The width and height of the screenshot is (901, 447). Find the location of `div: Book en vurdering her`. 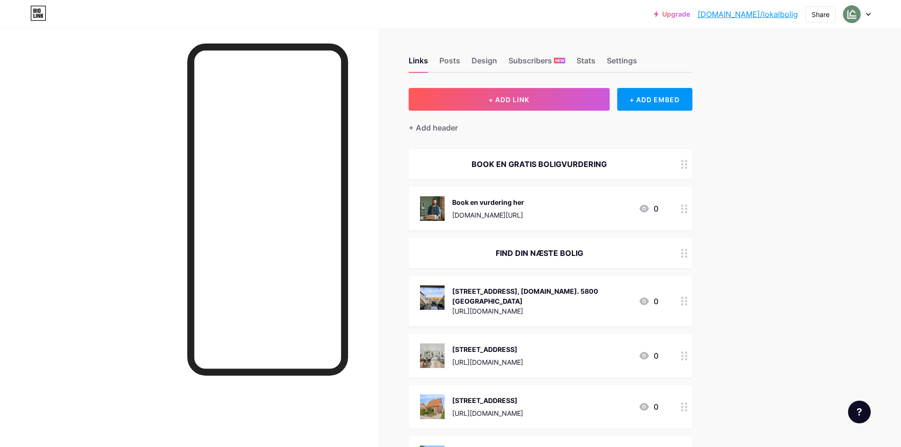

div: Book en vurdering her is located at coordinates (488, 202).